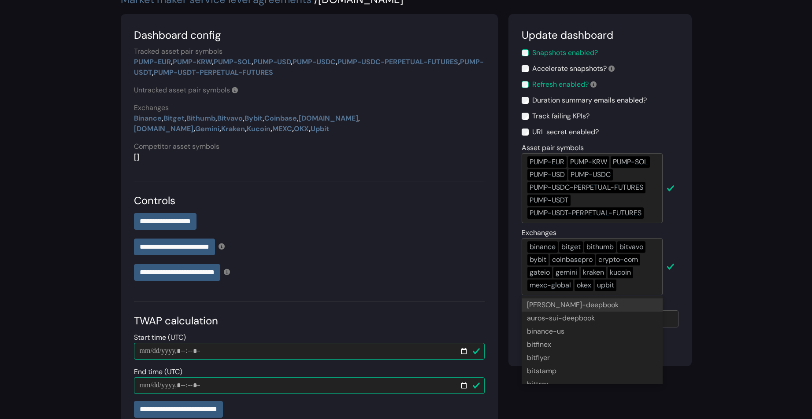 The height and width of the screenshot is (419, 812). Describe the element at coordinates (583, 285) in the screenshot. I see `div: okex` at that location.